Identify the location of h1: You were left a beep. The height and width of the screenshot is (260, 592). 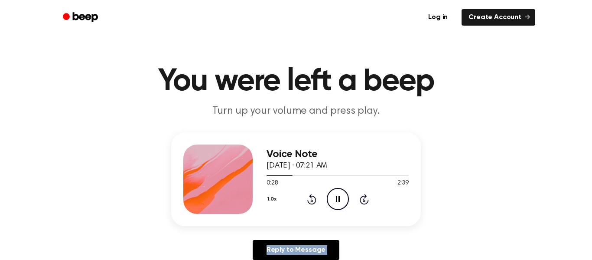
(296, 81).